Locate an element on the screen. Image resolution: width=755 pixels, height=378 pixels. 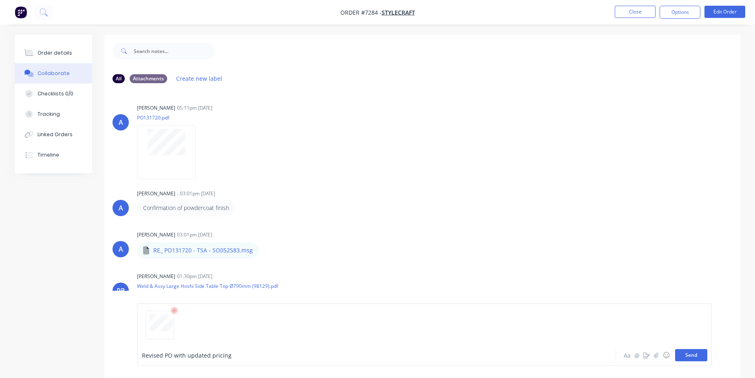
img: Factory is located at coordinates (21, 12).